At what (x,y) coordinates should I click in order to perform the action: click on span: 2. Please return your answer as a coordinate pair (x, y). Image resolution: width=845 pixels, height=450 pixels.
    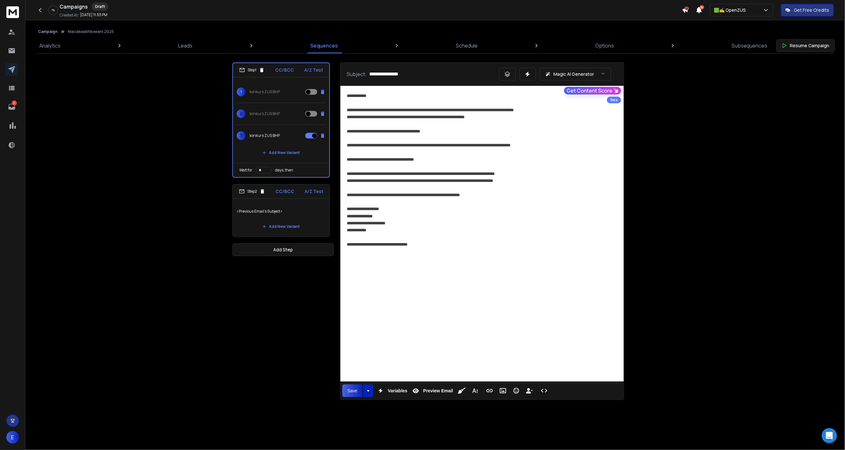
    Looking at the image, I should click on (241, 114).